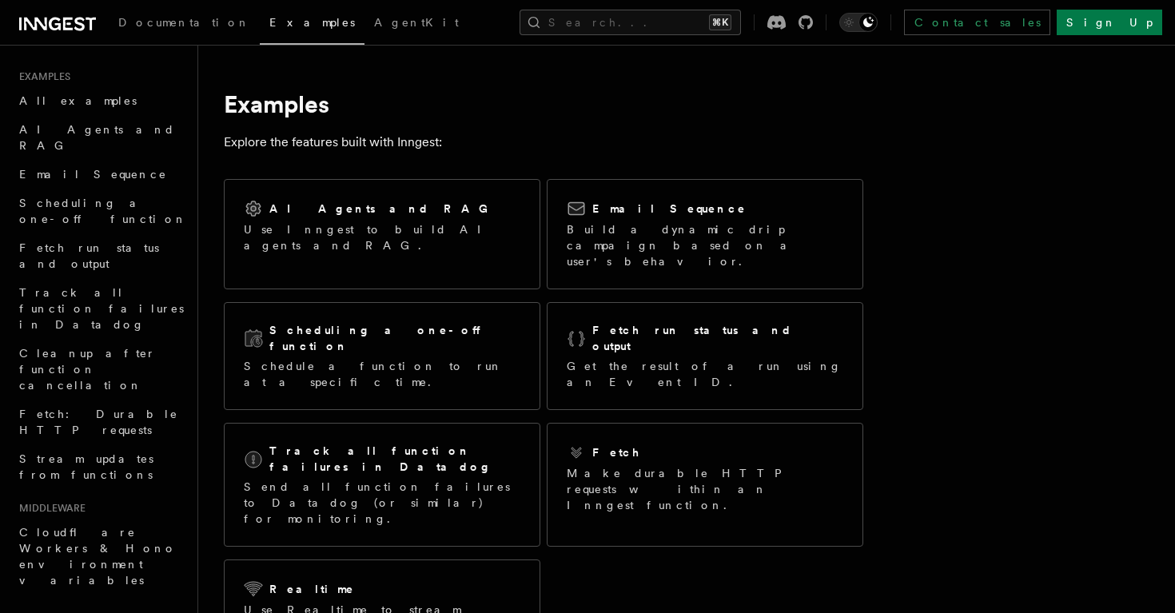 The height and width of the screenshot is (613, 1175). I want to click on span: Middleware, so click(49, 508).